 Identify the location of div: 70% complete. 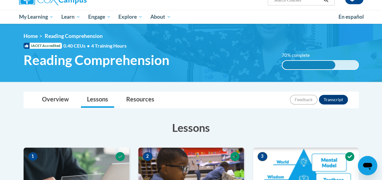
(309, 65).